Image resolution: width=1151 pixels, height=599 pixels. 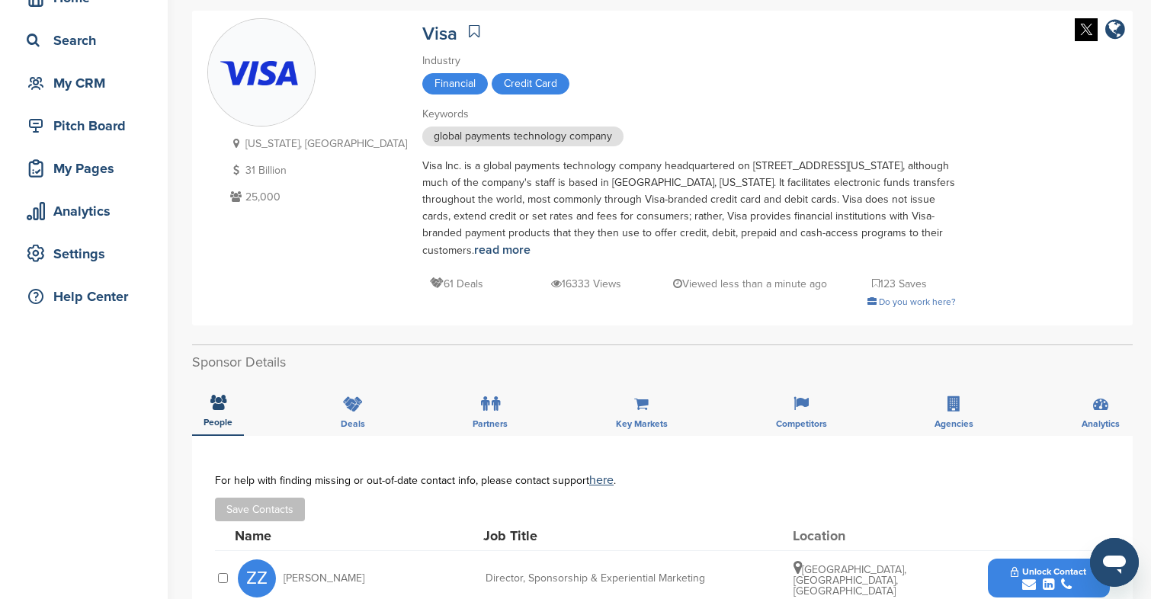 I want to click on div: For help with finding missing or out-of-date contact info, please contact support ., so click(x=662, y=480).